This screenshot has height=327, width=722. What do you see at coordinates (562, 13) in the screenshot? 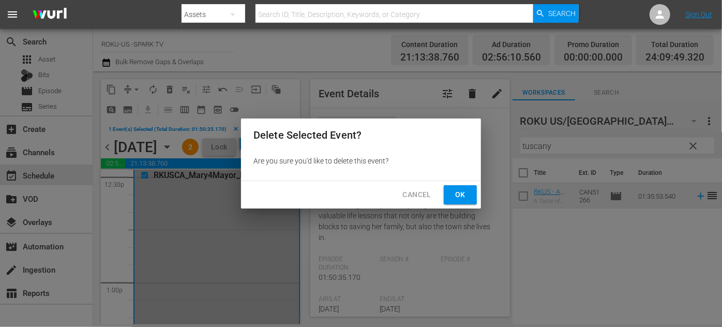
I see `span: Search` at bounding box center [562, 13].